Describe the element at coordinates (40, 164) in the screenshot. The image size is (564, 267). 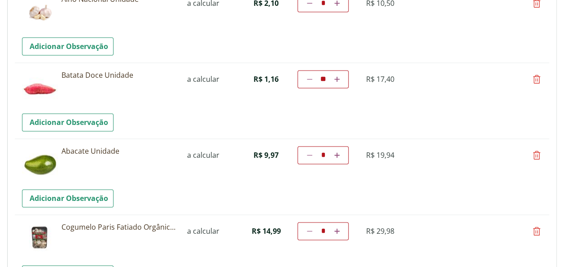
I see `img: Abacate Unidade` at that location.